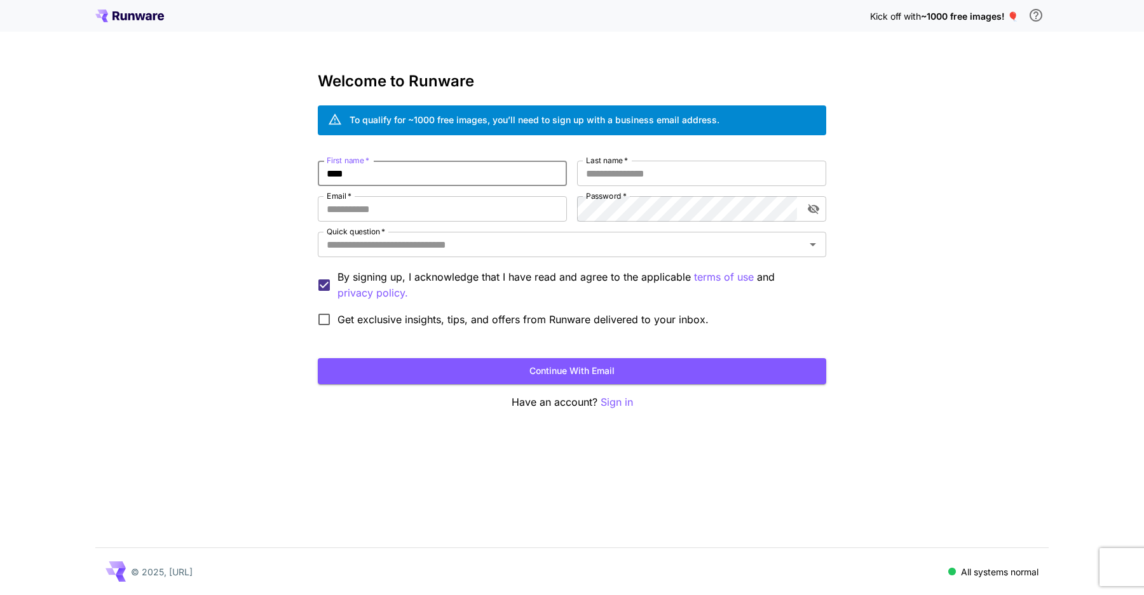 Image resolution: width=1144 pixels, height=595 pixels. What do you see at coordinates (606, 196) in the screenshot?
I see `label: Password` at bounding box center [606, 196].